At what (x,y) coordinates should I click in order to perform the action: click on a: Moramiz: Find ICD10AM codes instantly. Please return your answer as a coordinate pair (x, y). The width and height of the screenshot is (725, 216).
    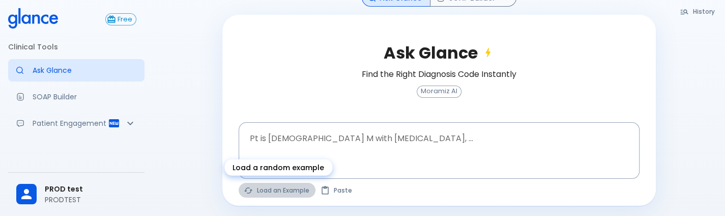
    Looking at the image, I should click on (76, 70).